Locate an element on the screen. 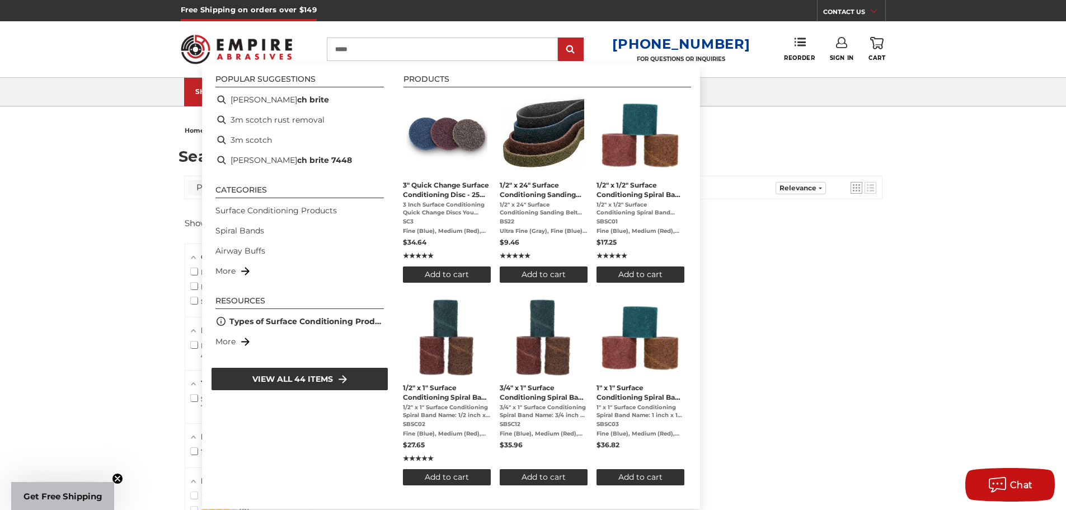 Image resolution: width=1066 pixels, height=510 pixels. span: View all 44 items is located at coordinates (293, 379).